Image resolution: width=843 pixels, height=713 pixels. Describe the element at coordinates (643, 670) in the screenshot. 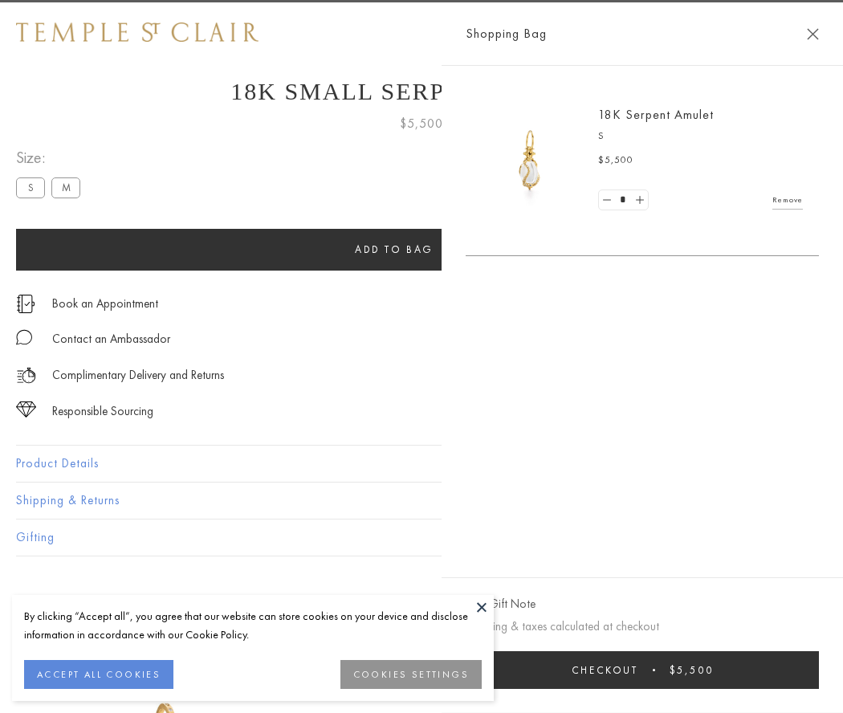

I see `button: Checkout $5,500` at that location.